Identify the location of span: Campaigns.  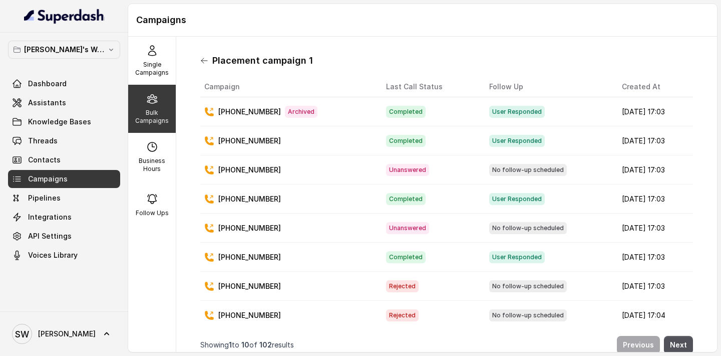
(48, 179).